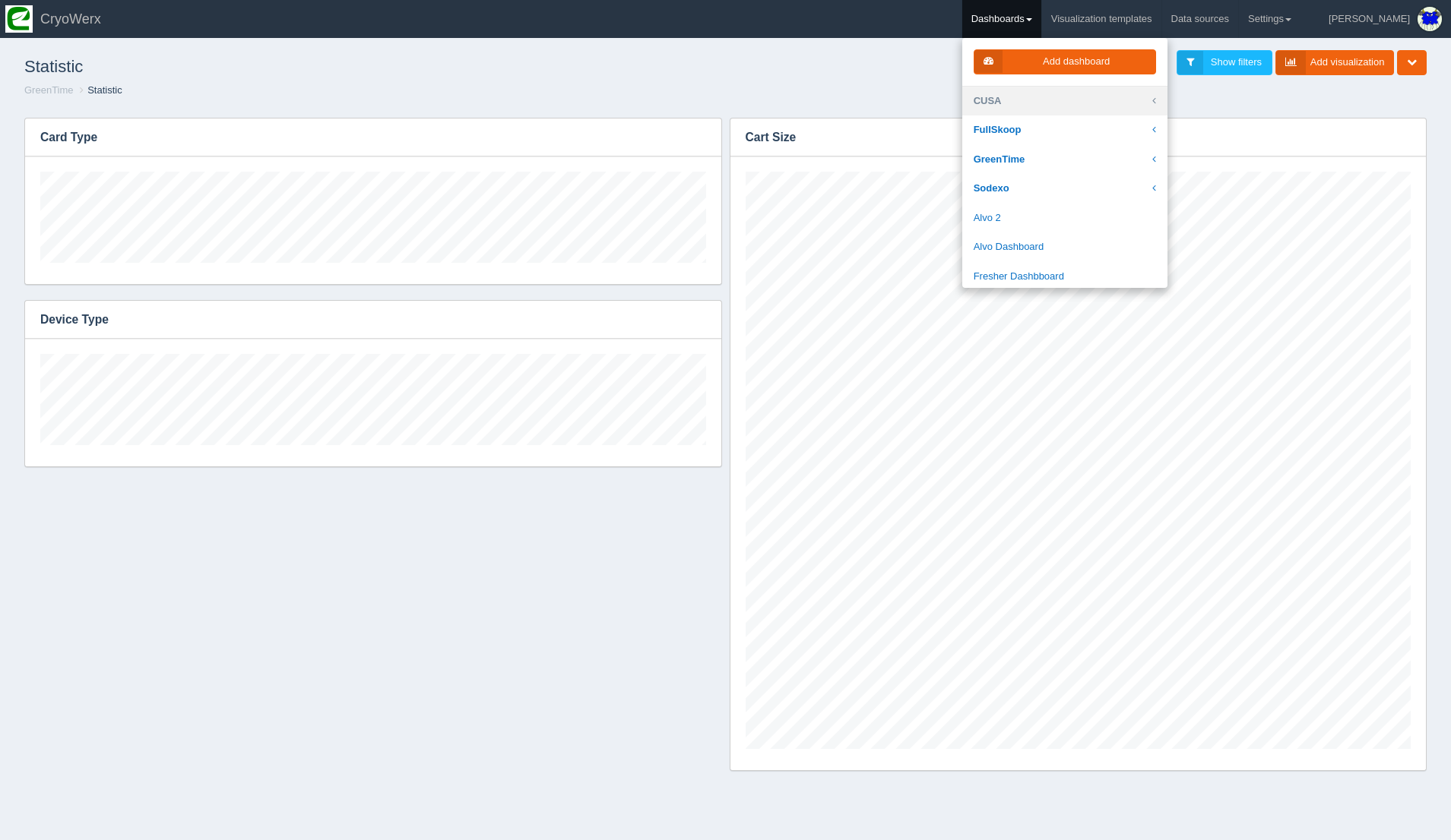  What do you see at coordinates (1224, 62) in the screenshot?
I see `a: Show filters` at bounding box center [1224, 62].